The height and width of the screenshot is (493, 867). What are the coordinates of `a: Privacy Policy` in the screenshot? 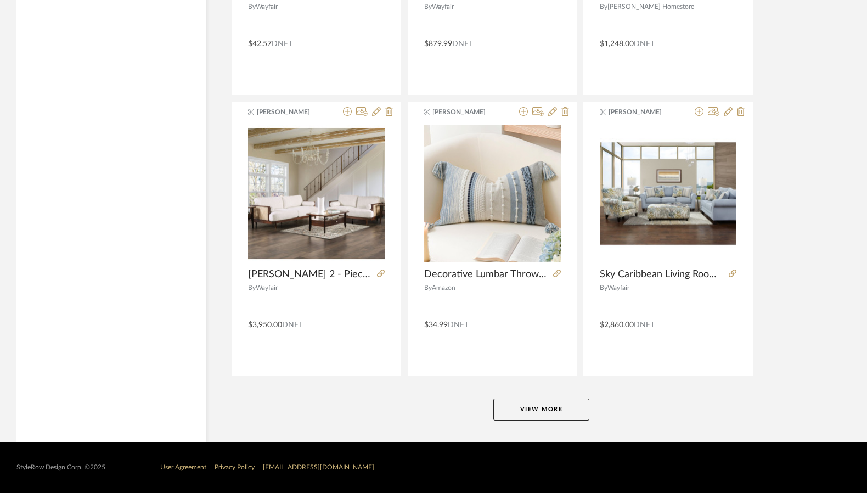 It's located at (234, 467).